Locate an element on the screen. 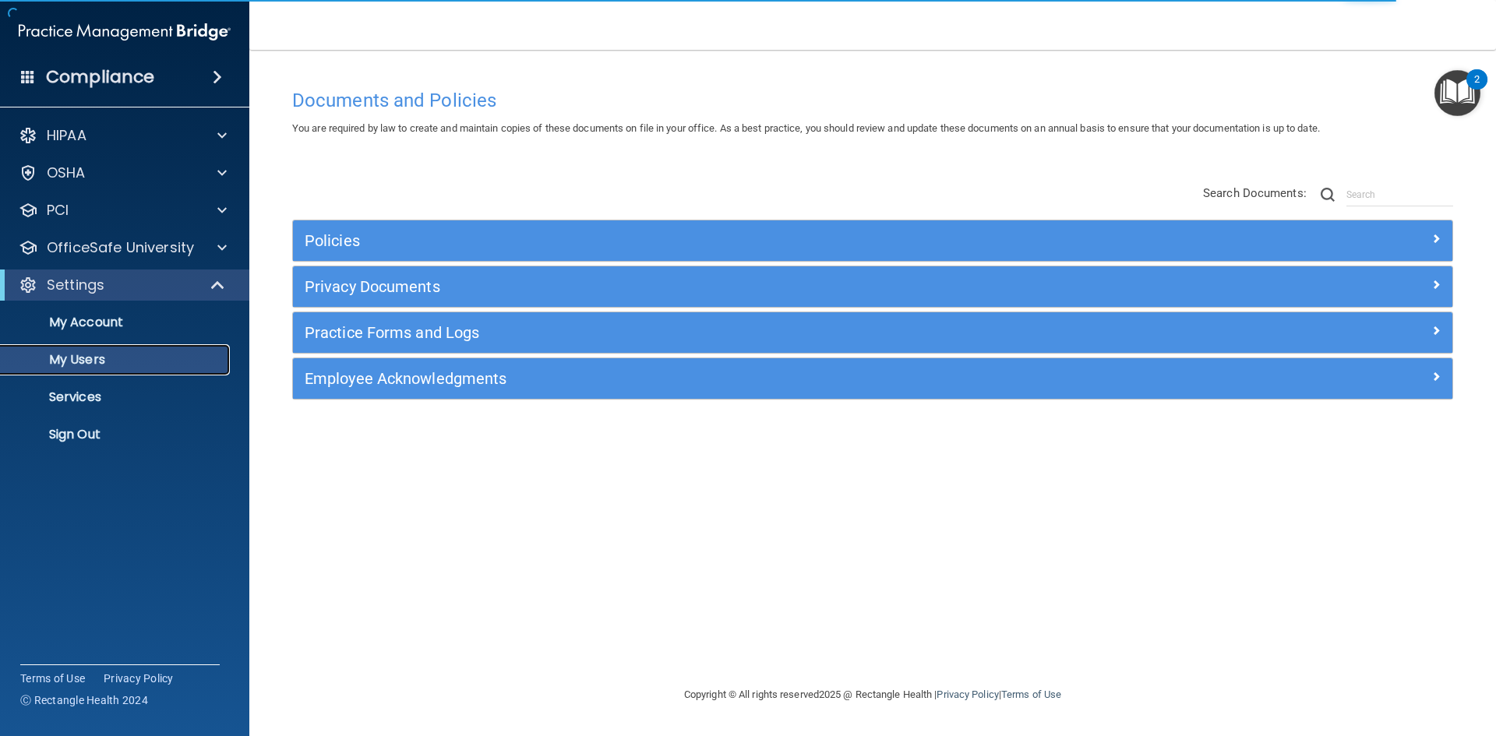 The image size is (1496, 736). h4: Documents and Policies is located at coordinates (872, 100).